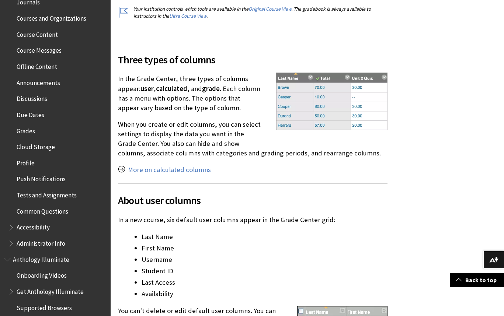  Describe the element at coordinates (264, 271) in the screenshot. I see `li: Student ID` at that location.